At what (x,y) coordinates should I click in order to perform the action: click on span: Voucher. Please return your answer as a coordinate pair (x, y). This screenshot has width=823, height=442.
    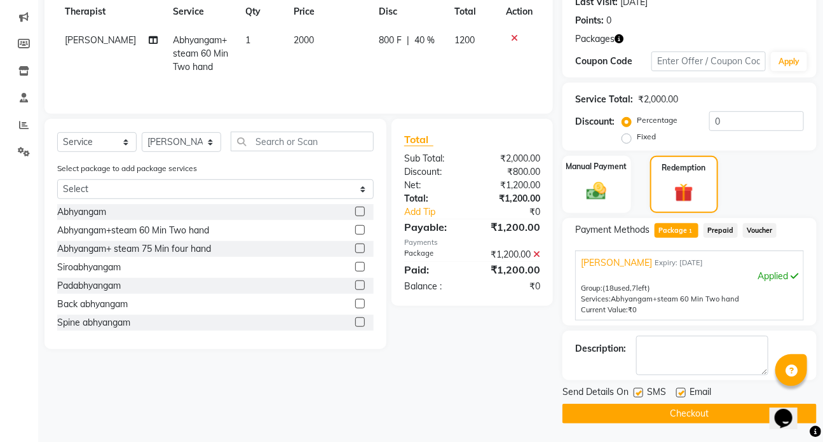
    Looking at the image, I should click on (759, 230).